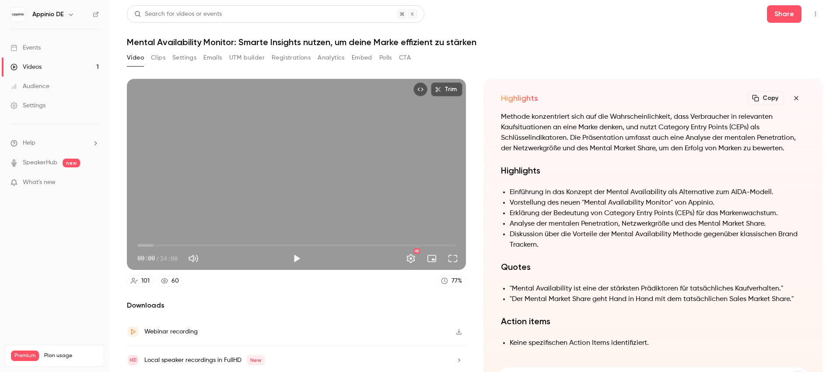  Describe the element at coordinates (657, 213) in the screenshot. I see `li: Erklärung der Bedeutung von Category Entry Points (CEPs) für das Markenwachstum.` at that location.